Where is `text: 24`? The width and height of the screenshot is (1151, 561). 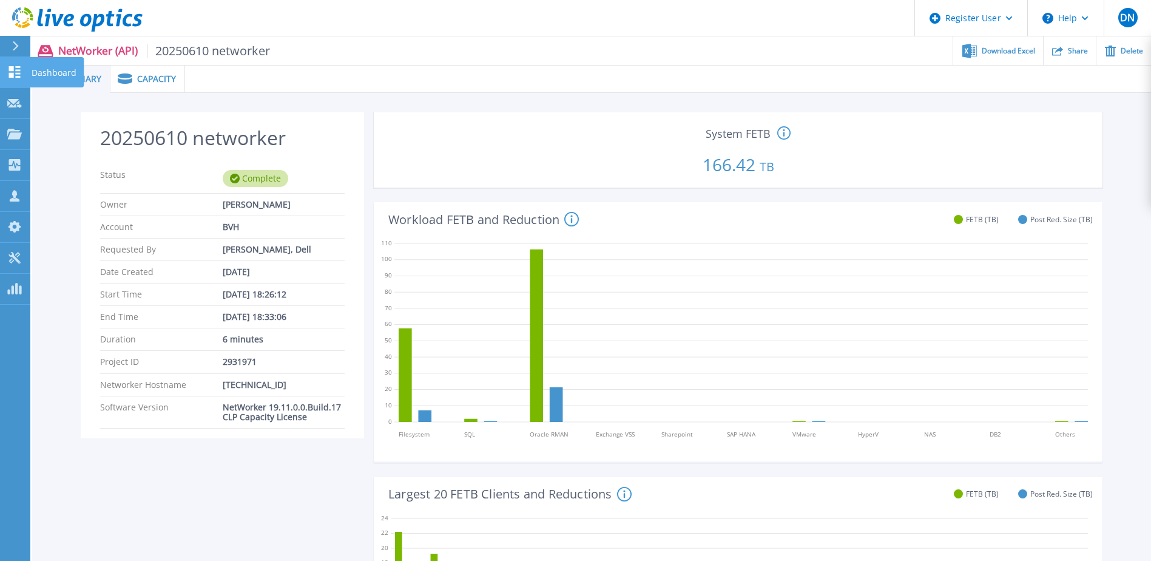
text: 24 is located at coordinates (385, 517).